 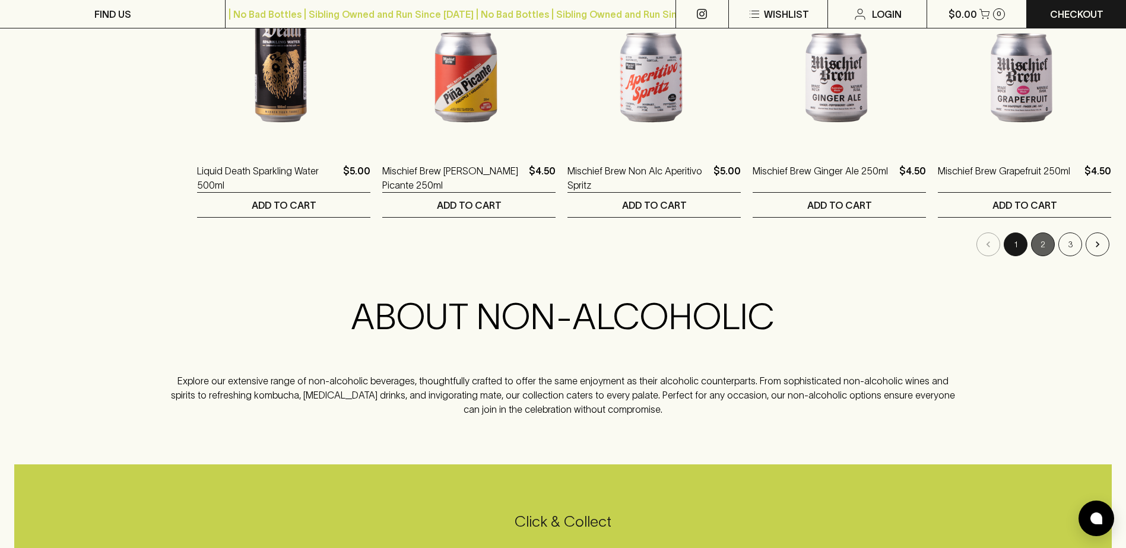 I want to click on img: bubble-icon, so click(x=1096, y=519).